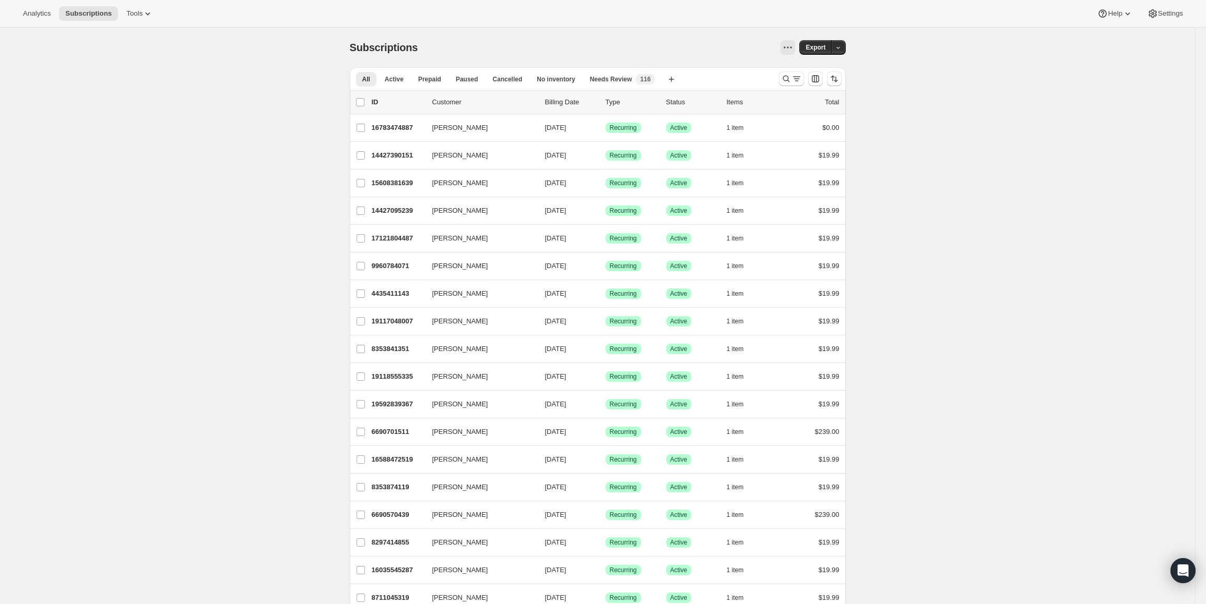 Image resolution: width=1206 pixels, height=604 pixels. Describe the element at coordinates (398, 543) in the screenshot. I see `p: 8297414855` at that location.